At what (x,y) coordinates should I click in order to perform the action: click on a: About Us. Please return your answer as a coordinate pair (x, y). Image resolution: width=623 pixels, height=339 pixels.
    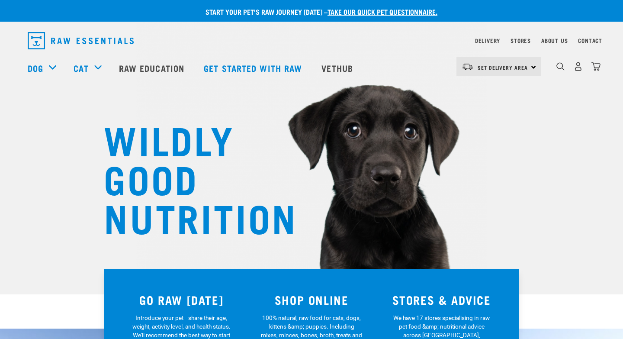
    Looking at the image, I should click on (554, 40).